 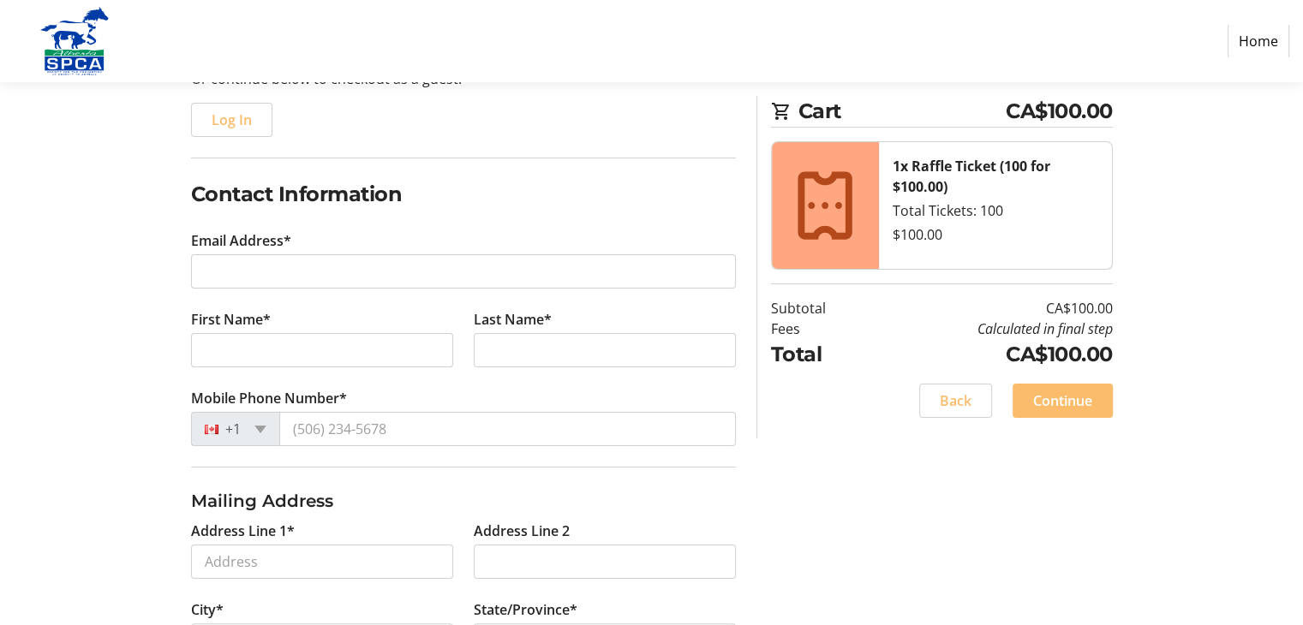 I want to click on a: Home, so click(x=1258, y=41).